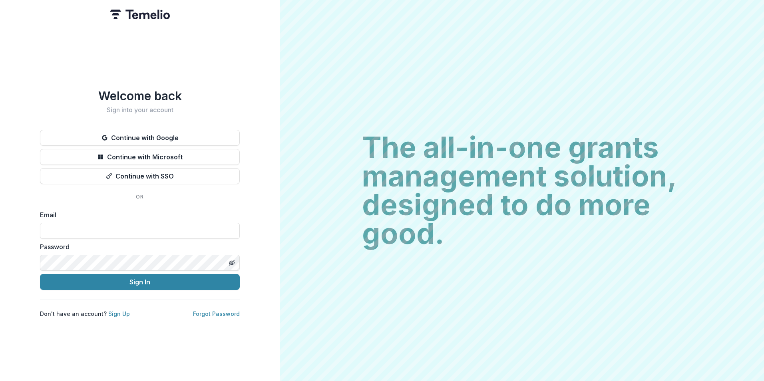 This screenshot has width=764, height=381. What do you see at coordinates (140, 14) in the screenshot?
I see `img: Temelio` at bounding box center [140, 14].